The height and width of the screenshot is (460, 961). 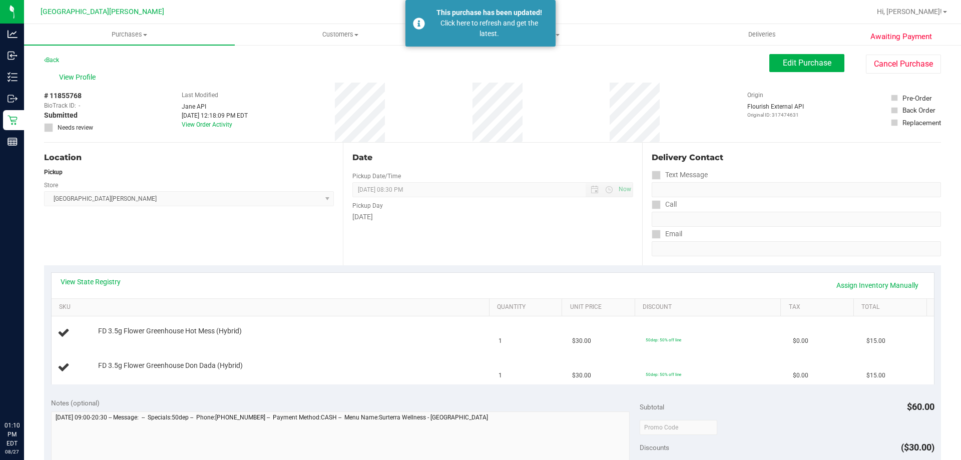 I want to click on label: Call, so click(x=664, y=204).